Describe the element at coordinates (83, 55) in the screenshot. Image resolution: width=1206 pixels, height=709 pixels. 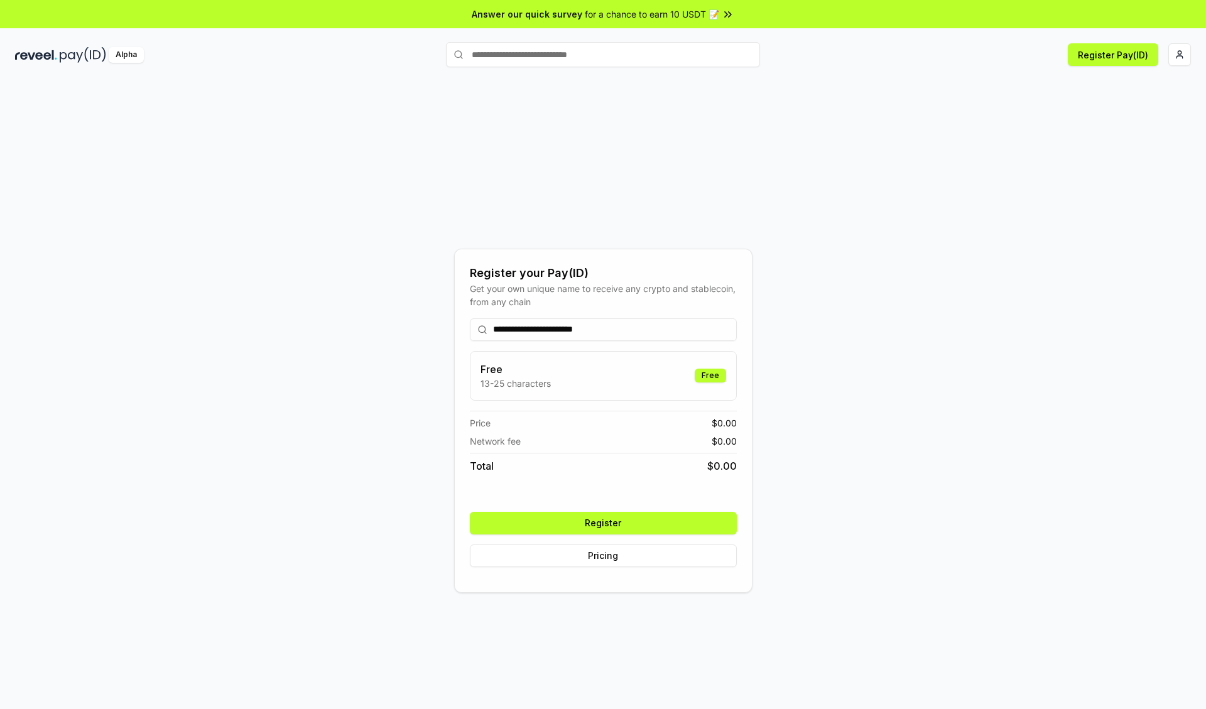
I see `img: pay_id` at that location.